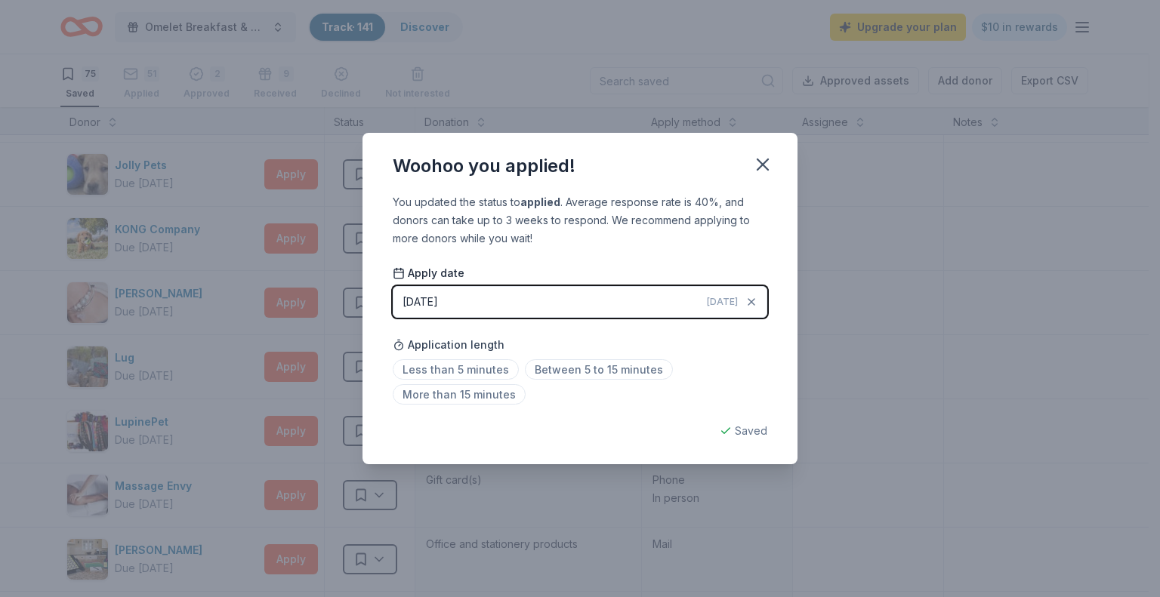  Describe the element at coordinates (428, 273) in the screenshot. I see `span: Apply date` at that location.